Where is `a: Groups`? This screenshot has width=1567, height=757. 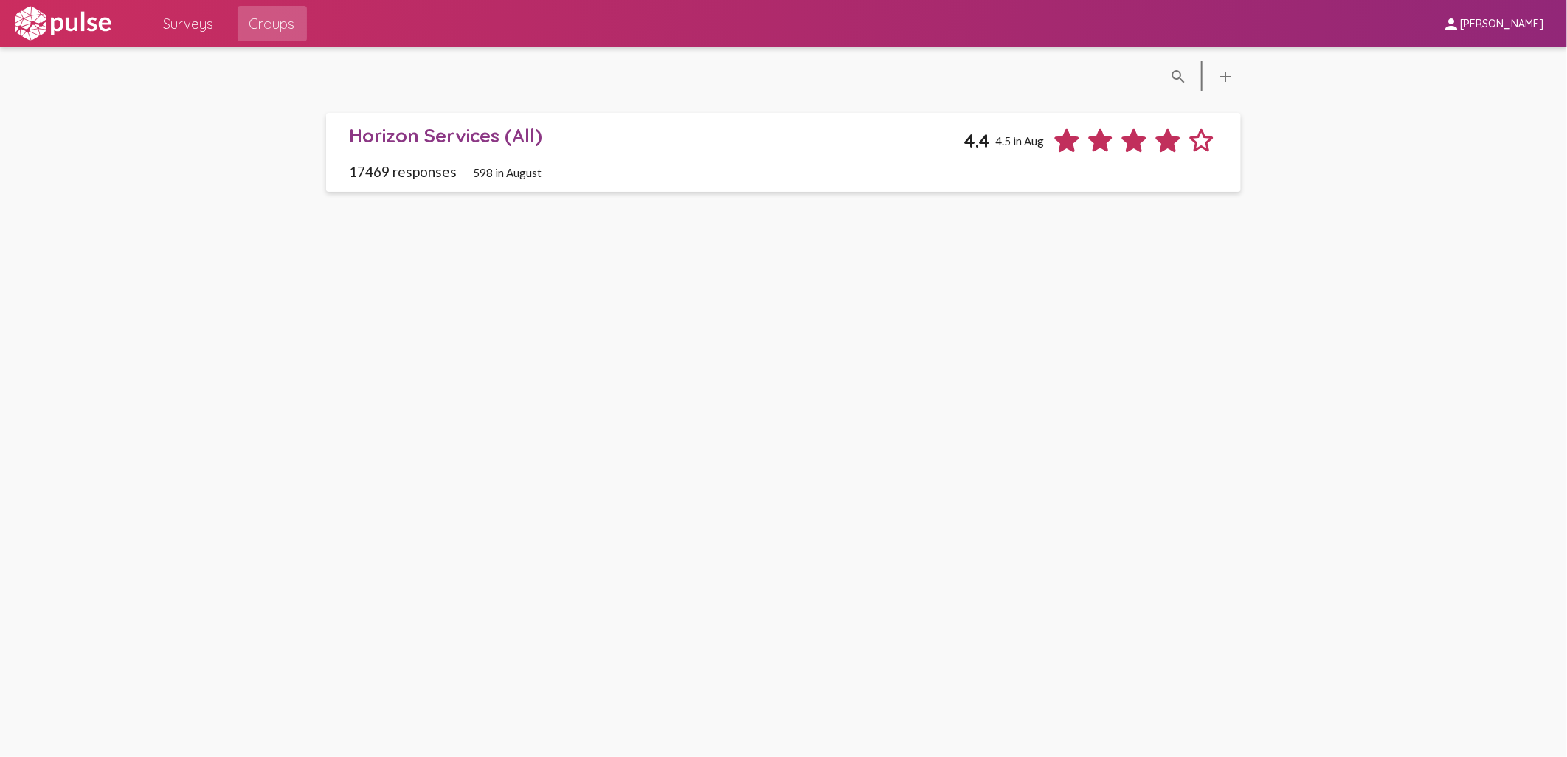
a: Groups is located at coordinates (272, 24).